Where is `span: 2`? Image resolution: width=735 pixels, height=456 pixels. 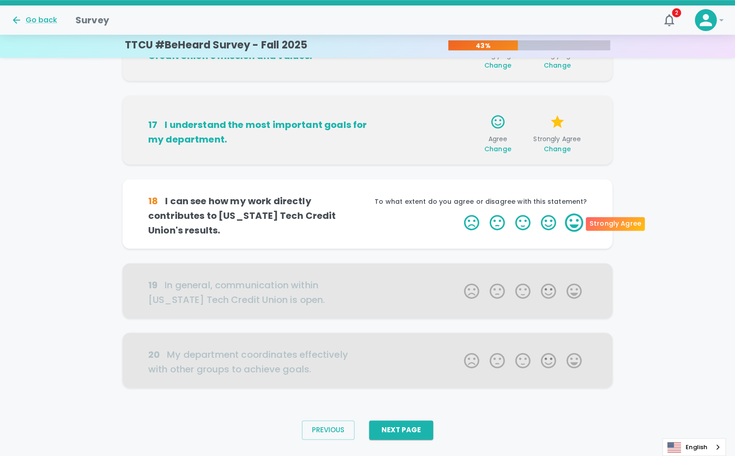
span: 2 is located at coordinates (676, 13).